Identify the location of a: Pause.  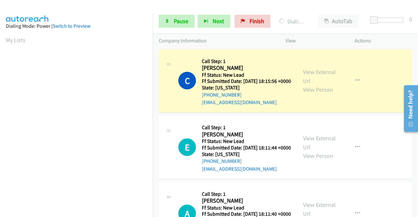
(177, 21).